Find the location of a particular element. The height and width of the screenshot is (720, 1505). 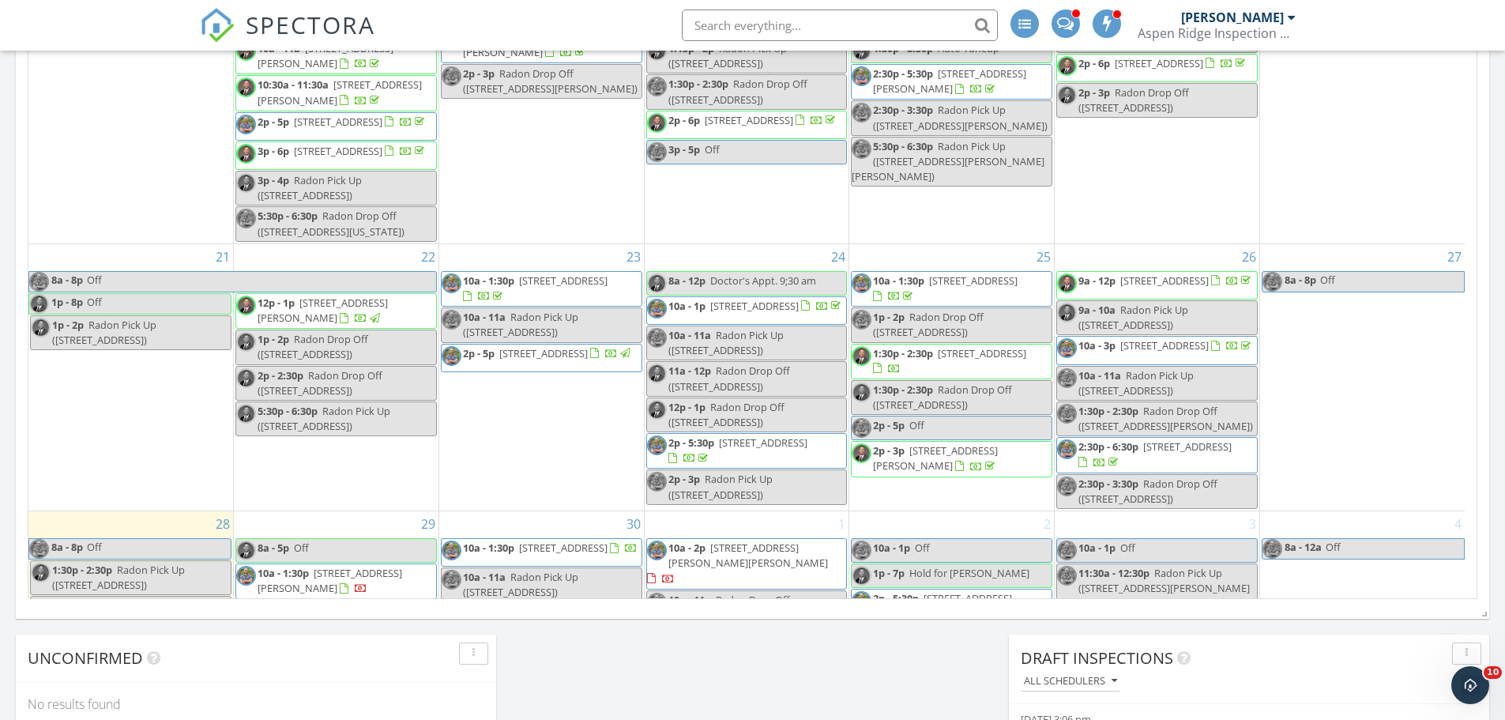

span: 1:30p - 8:30p is located at coordinates (903, 48).